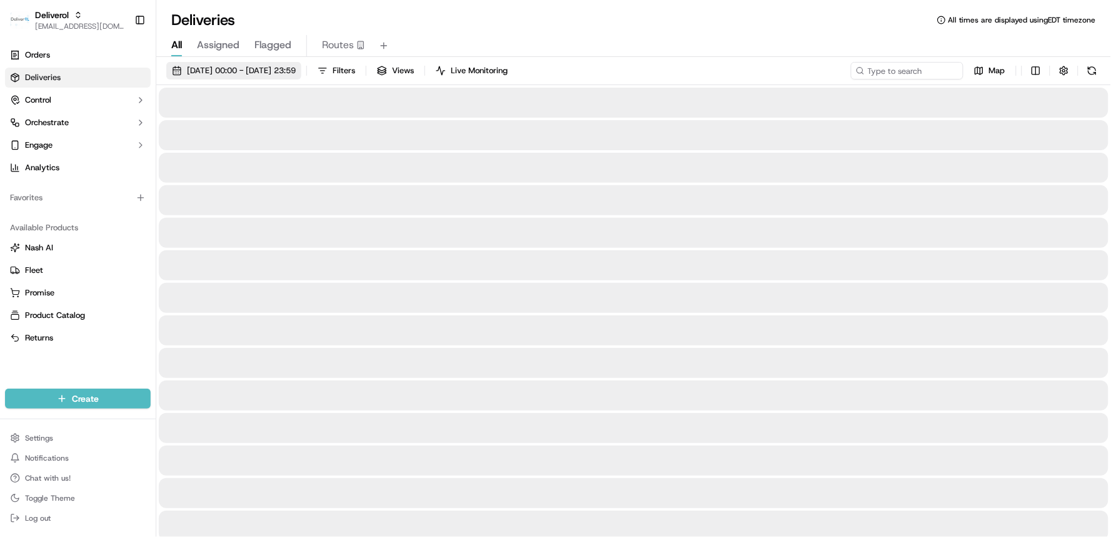  I want to click on a: Product Catalog, so click(78, 315).